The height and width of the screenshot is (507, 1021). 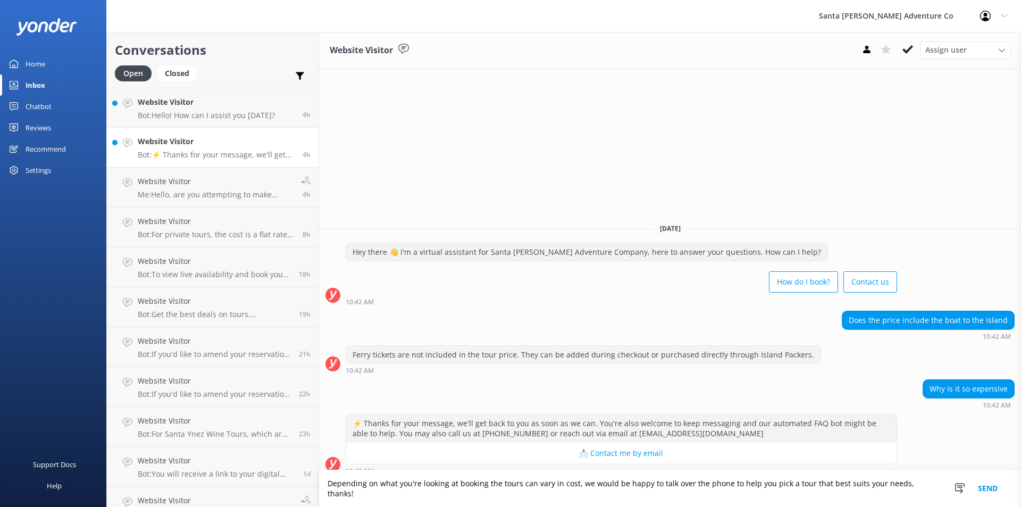 I want to click on a: Open, so click(x=136, y=73).